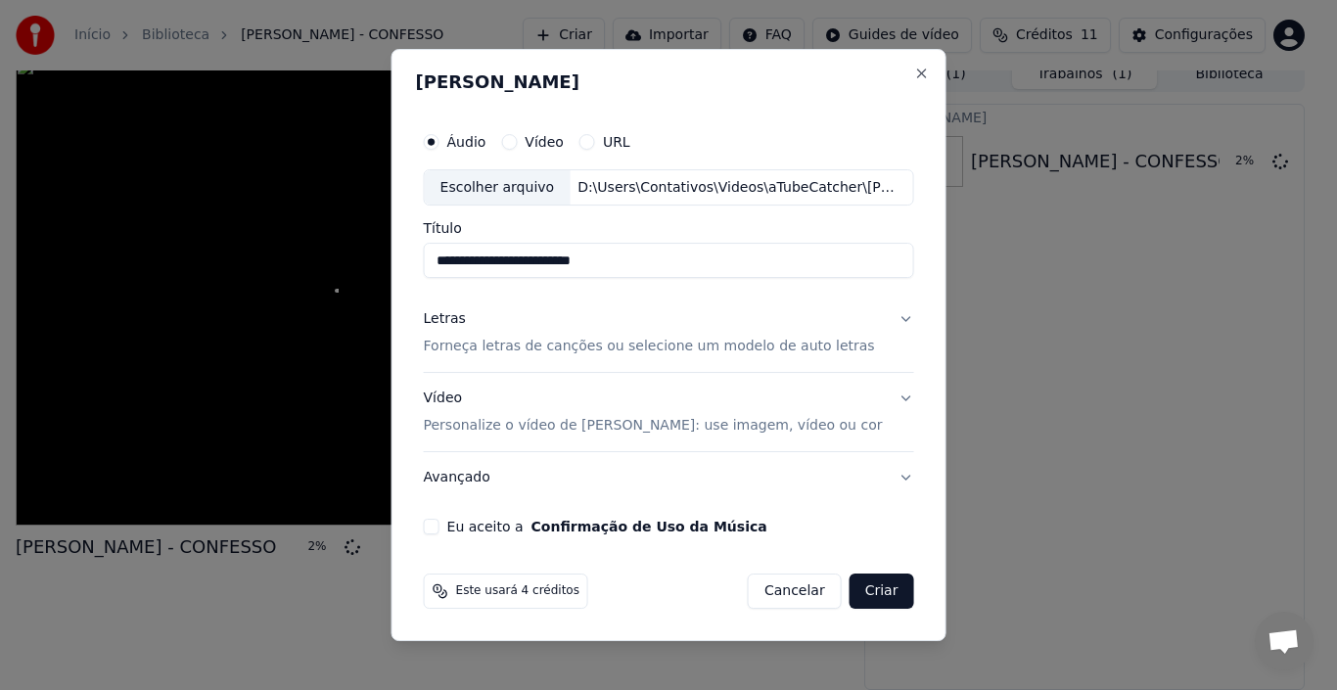 The image size is (1337, 690). I want to click on button: Avançado, so click(668, 478).